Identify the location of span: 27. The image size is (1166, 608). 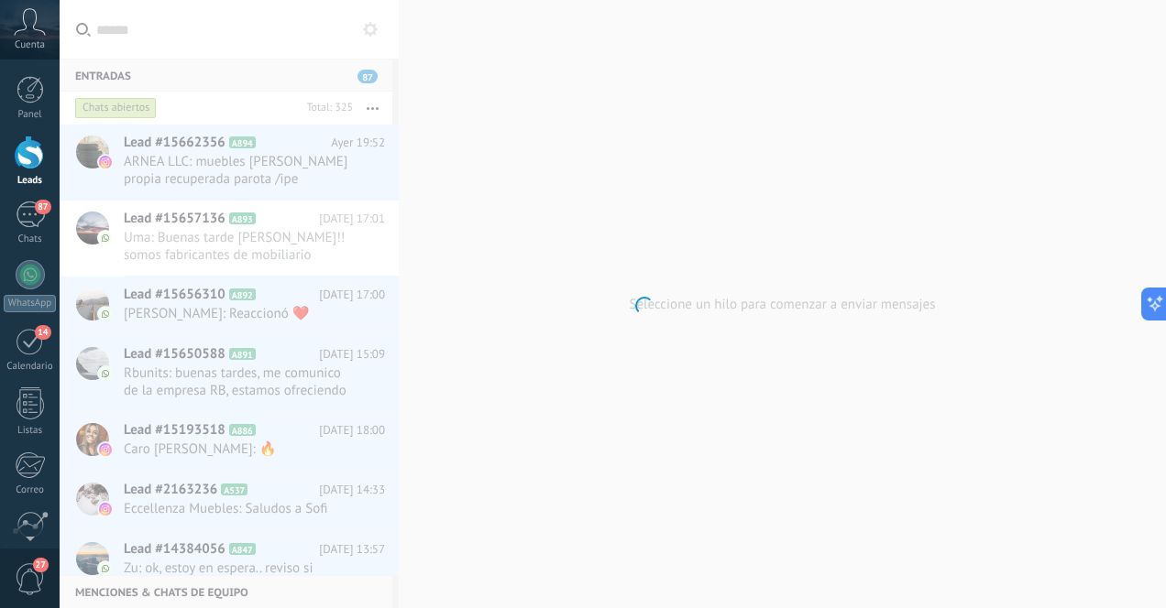
(40, 565).